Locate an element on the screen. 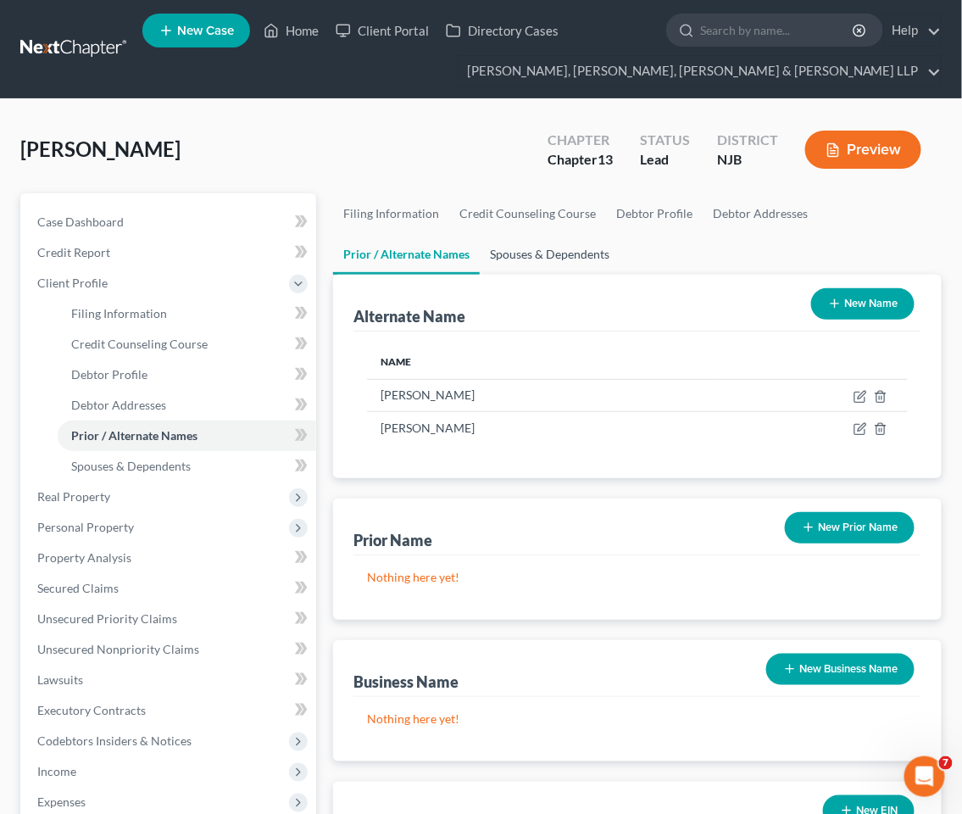 The width and height of the screenshot is (962, 814). div: Business Name is located at coordinates (406, 682).